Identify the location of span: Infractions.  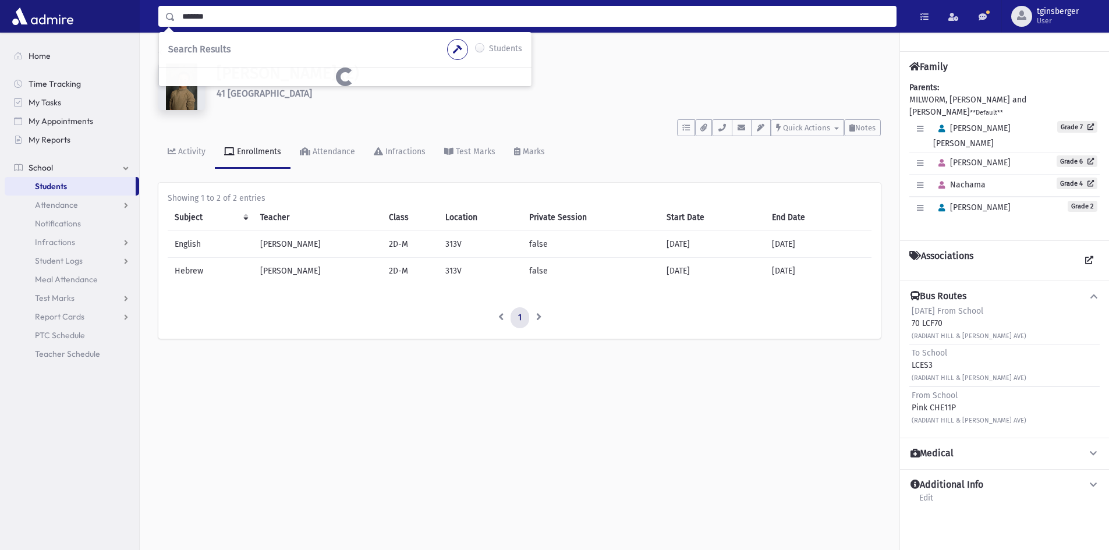
(55, 242).